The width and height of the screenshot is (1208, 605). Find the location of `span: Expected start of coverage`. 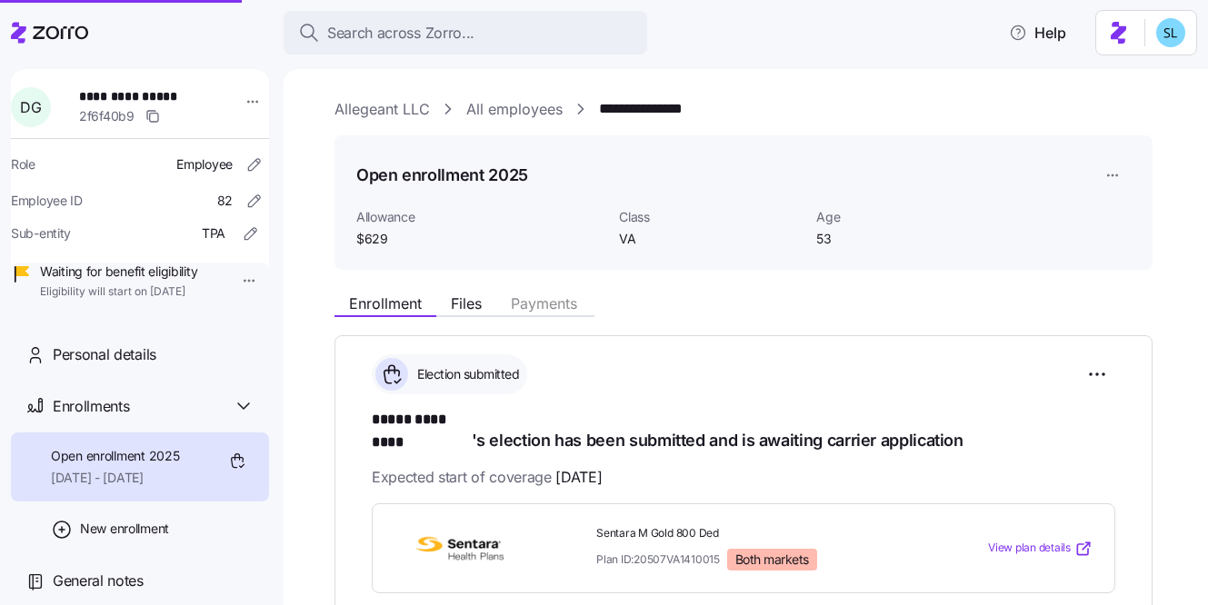

span: Expected start of coverage is located at coordinates (486, 477).